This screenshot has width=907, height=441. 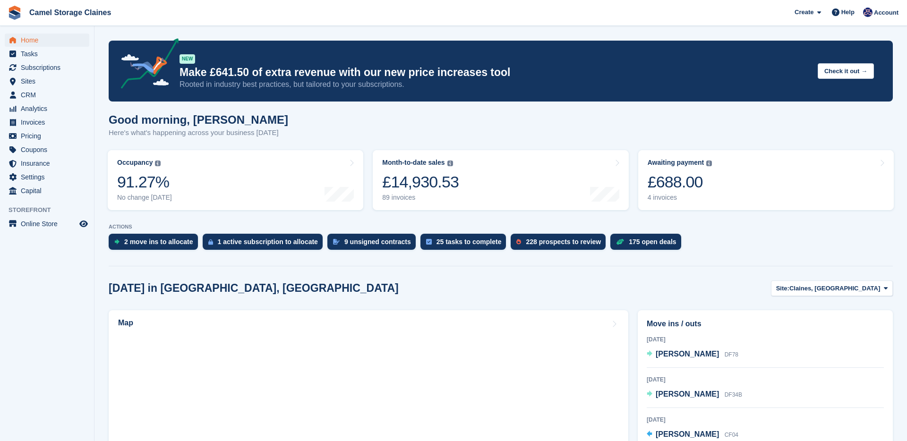 I want to click on span: Settings, so click(x=49, y=177).